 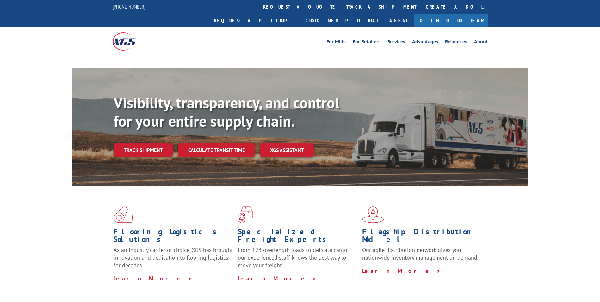 I want to click on h1: Flagship Distribution Model, so click(x=422, y=237).